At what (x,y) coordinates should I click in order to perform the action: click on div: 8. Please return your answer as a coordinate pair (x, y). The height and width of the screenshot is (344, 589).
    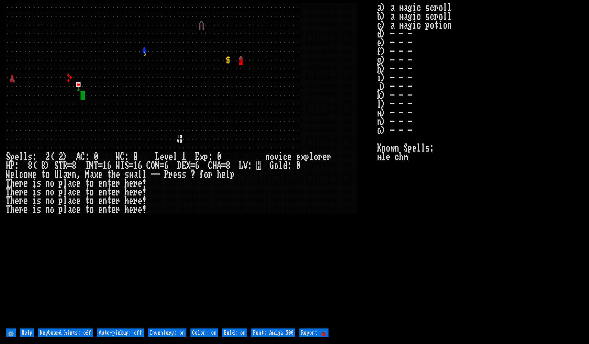
    Looking at the image, I should click on (228, 166).